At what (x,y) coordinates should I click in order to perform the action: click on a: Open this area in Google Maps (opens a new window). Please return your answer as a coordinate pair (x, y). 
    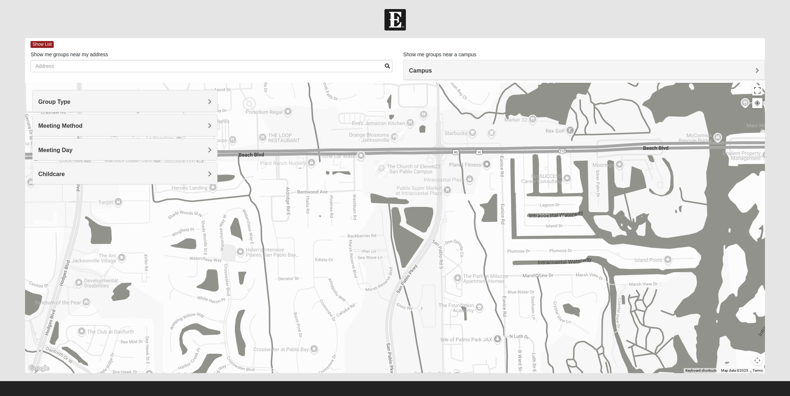
    Looking at the image, I should click on (39, 369).